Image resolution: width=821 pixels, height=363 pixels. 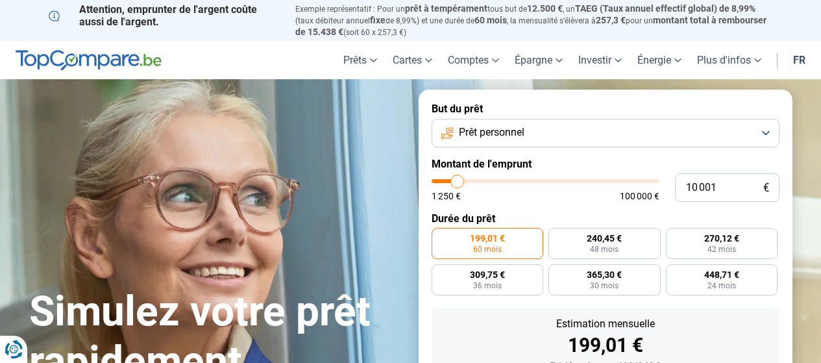 What do you see at coordinates (531, 26) in the screenshot?
I see `span: montant total à rembourser de 15.438 €` at bounding box center [531, 26].